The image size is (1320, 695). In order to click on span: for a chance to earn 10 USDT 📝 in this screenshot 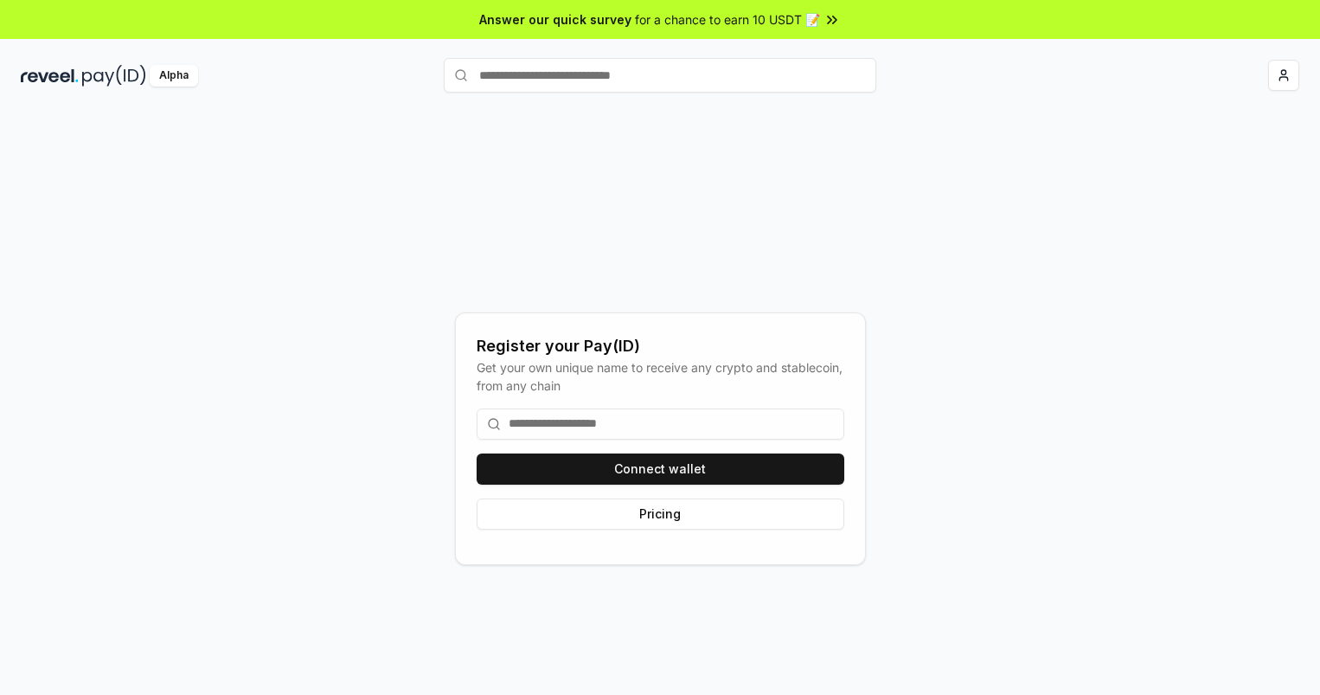, I will do `click(727, 19)`.